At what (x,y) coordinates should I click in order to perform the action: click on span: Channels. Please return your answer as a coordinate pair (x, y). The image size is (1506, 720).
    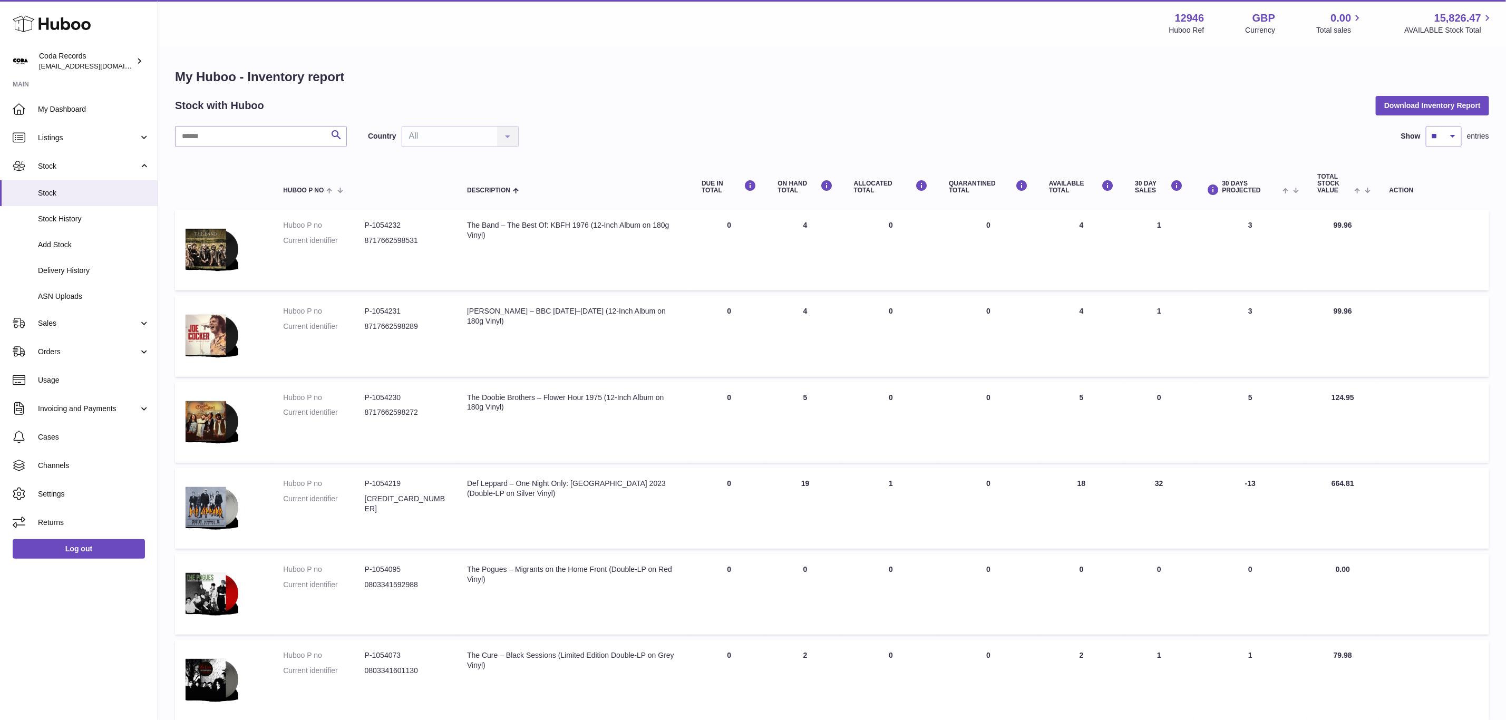
    Looking at the image, I should click on (94, 465).